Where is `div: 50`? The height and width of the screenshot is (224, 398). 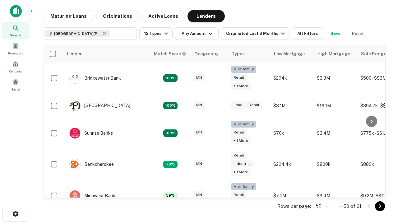
div: 50 is located at coordinates (321, 206).